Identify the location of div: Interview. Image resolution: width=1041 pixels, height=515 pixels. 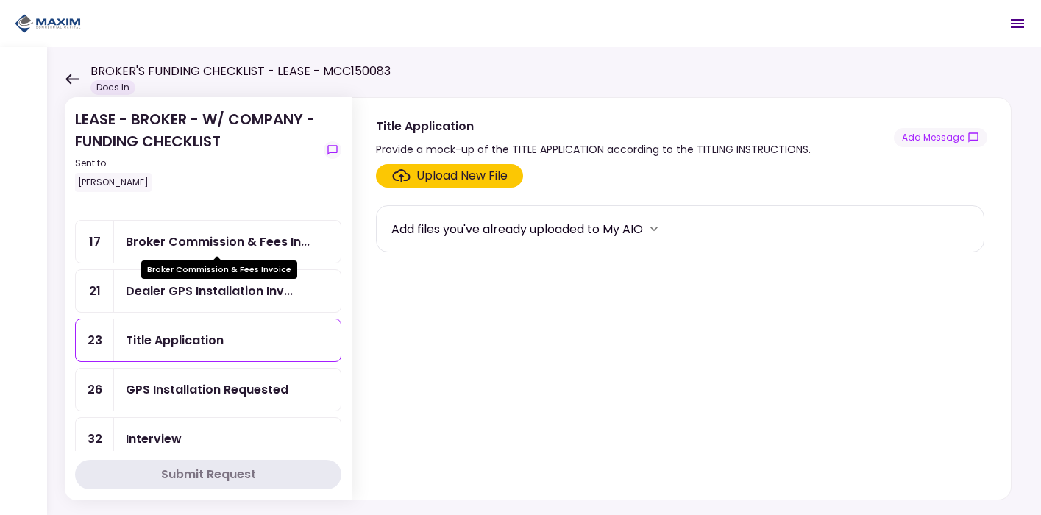
(154, 438).